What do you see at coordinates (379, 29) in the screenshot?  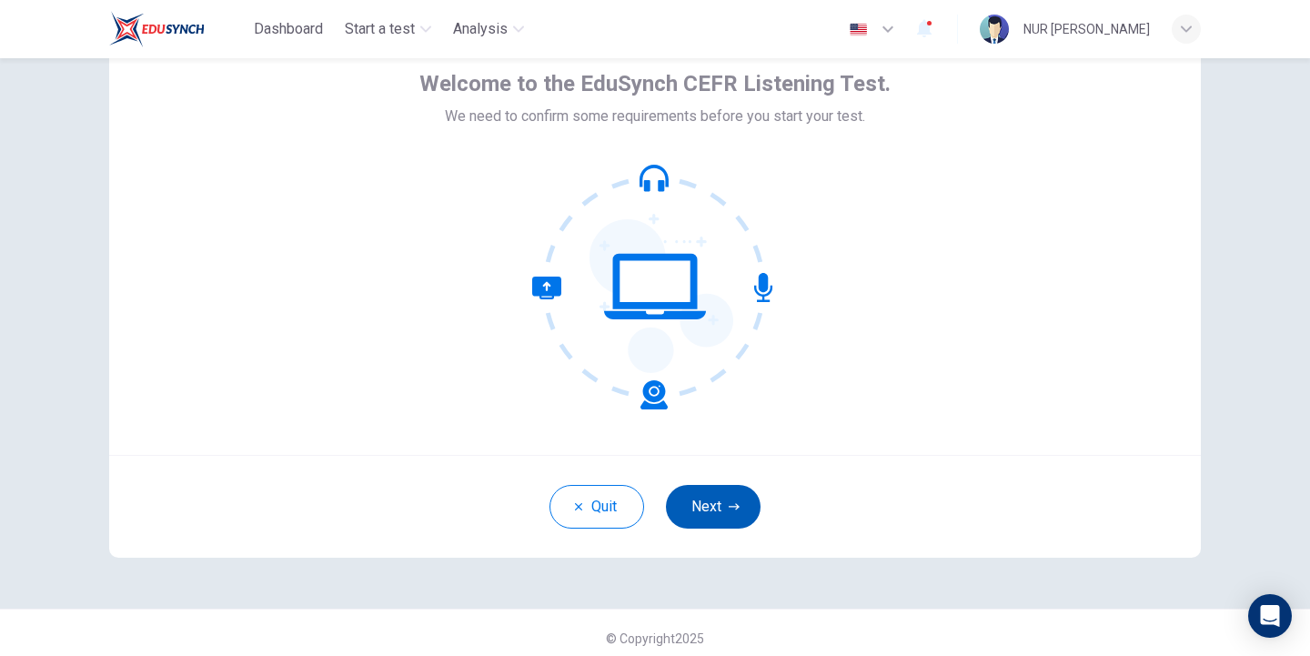 I see `span: Start a test` at bounding box center [379, 29].